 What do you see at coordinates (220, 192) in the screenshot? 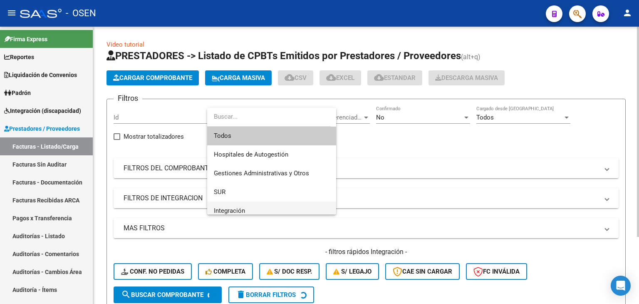
I see `span: SUR` at bounding box center [220, 192].